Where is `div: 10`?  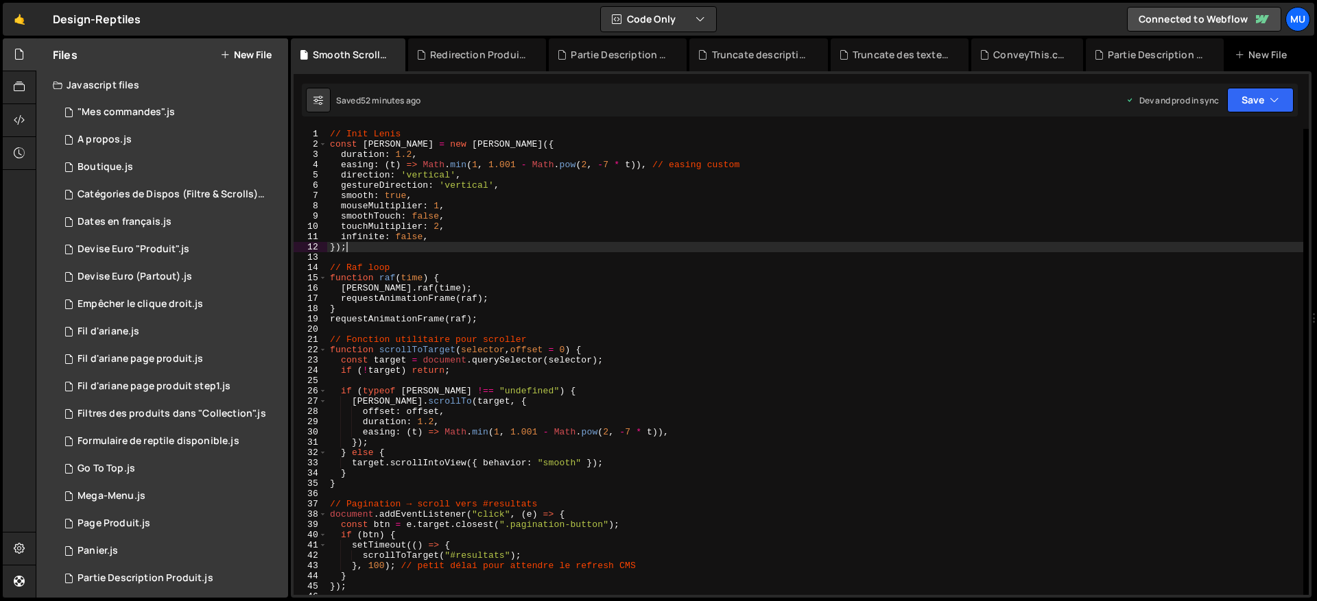
div: 10 is located at coordinates (310, 226).